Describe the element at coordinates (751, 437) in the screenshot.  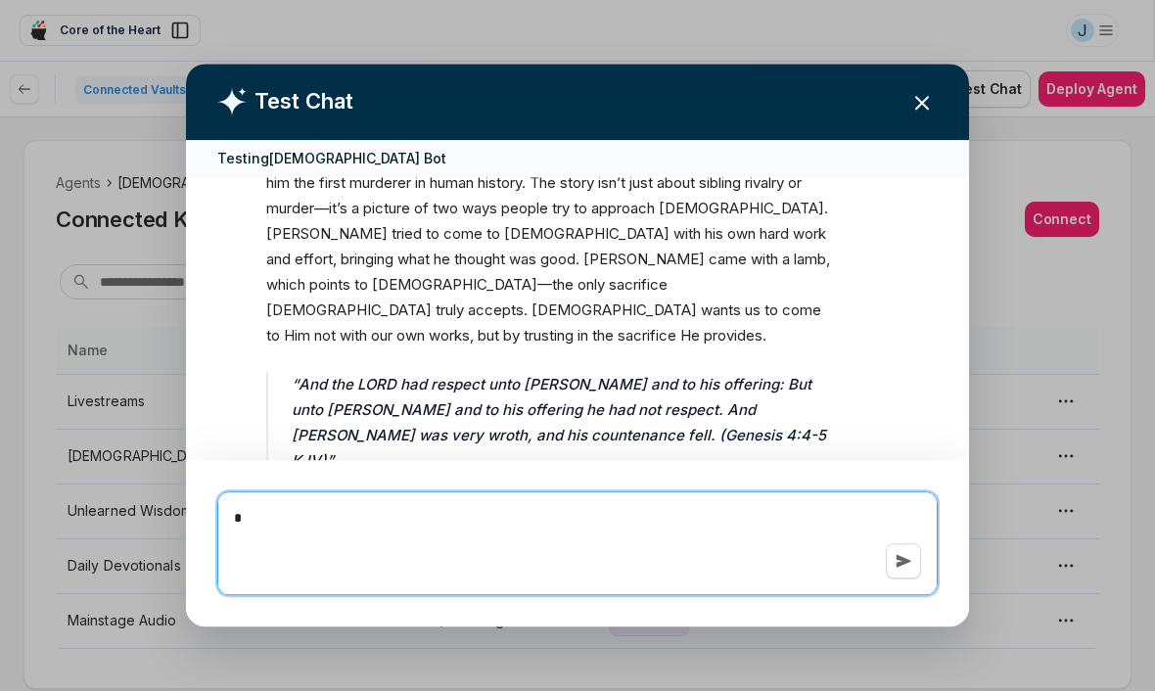
I see `span: (Genesis` at that location.